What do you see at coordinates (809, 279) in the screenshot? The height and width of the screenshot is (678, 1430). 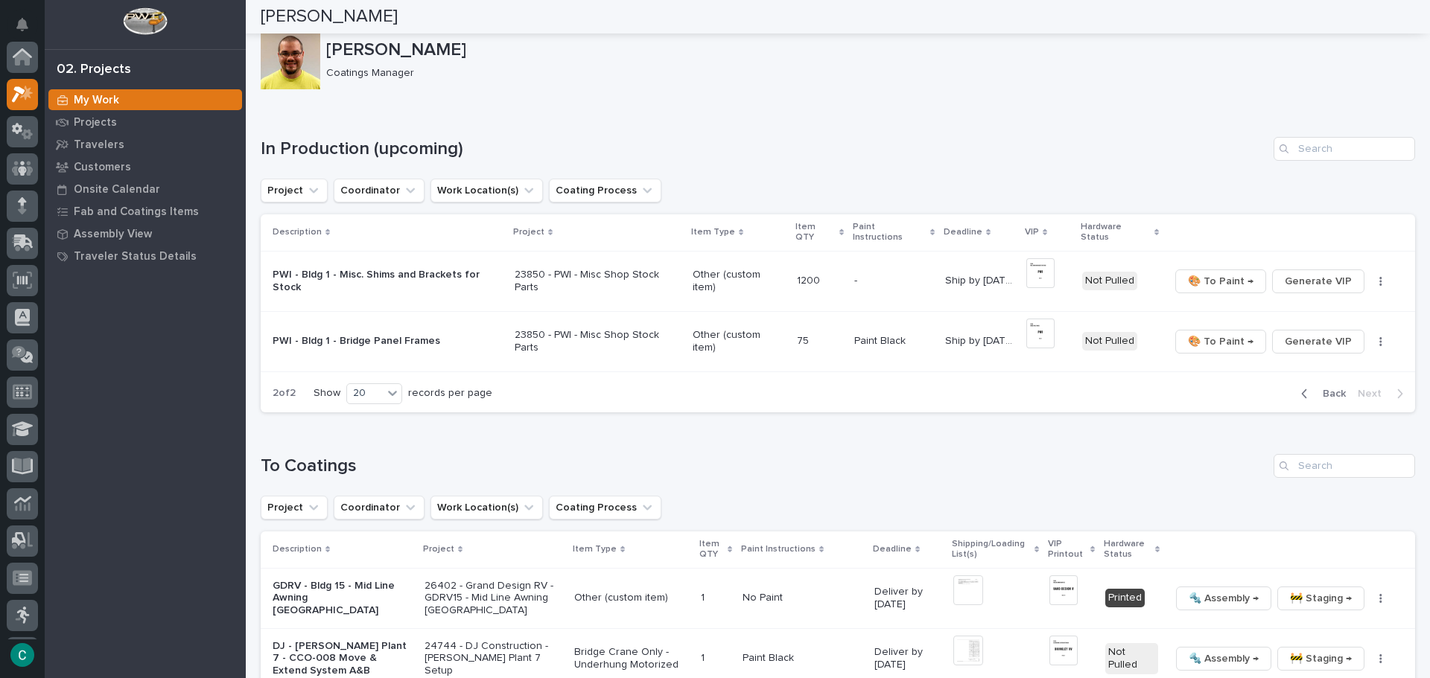 I see `p: 1200` at bounding box center [809, 279].